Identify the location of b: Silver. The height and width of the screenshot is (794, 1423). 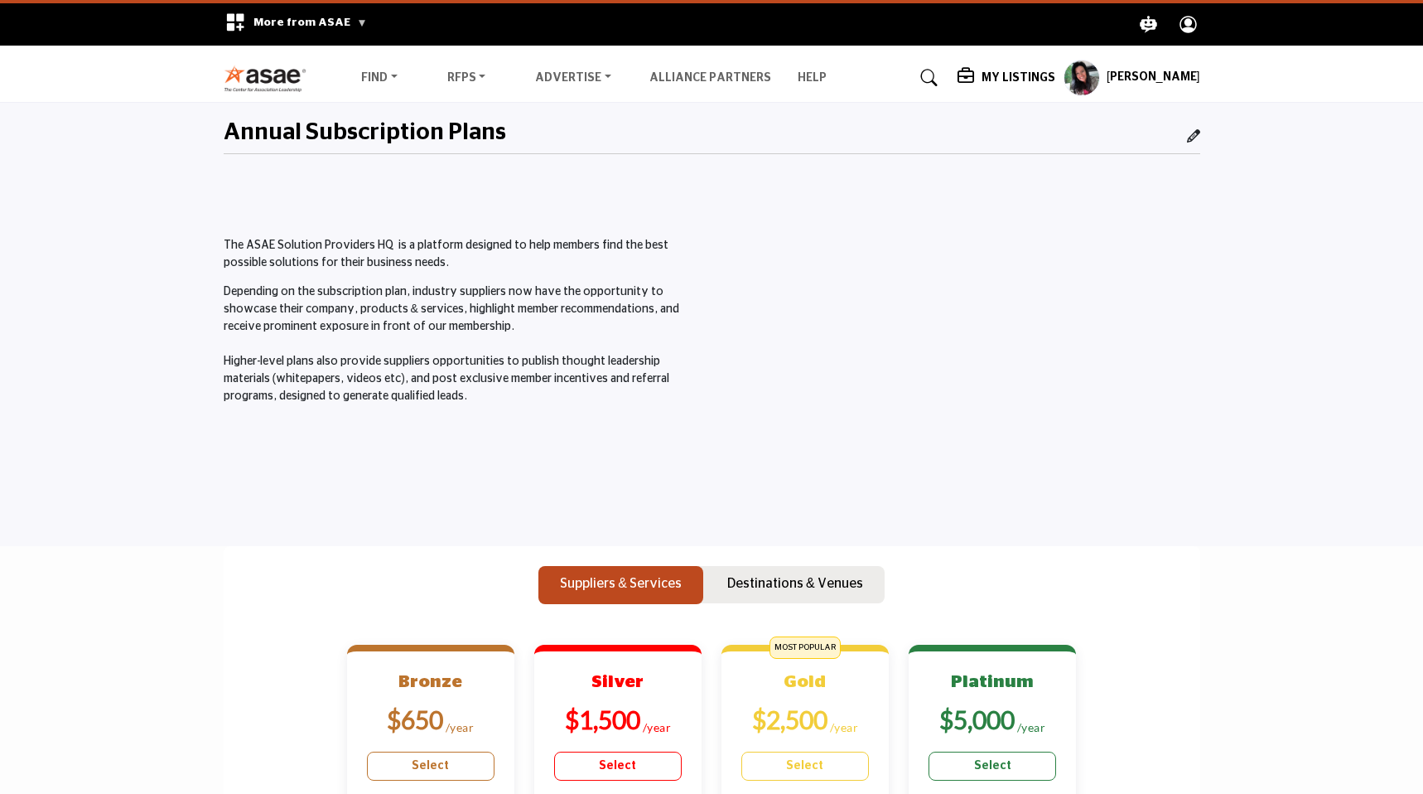
(617, 681).